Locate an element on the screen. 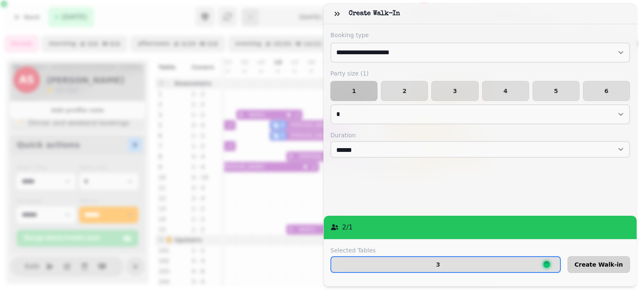 This screenshot has width=640, height=290. label: Party size ( 1 ) is located at coordinates (480, 73).